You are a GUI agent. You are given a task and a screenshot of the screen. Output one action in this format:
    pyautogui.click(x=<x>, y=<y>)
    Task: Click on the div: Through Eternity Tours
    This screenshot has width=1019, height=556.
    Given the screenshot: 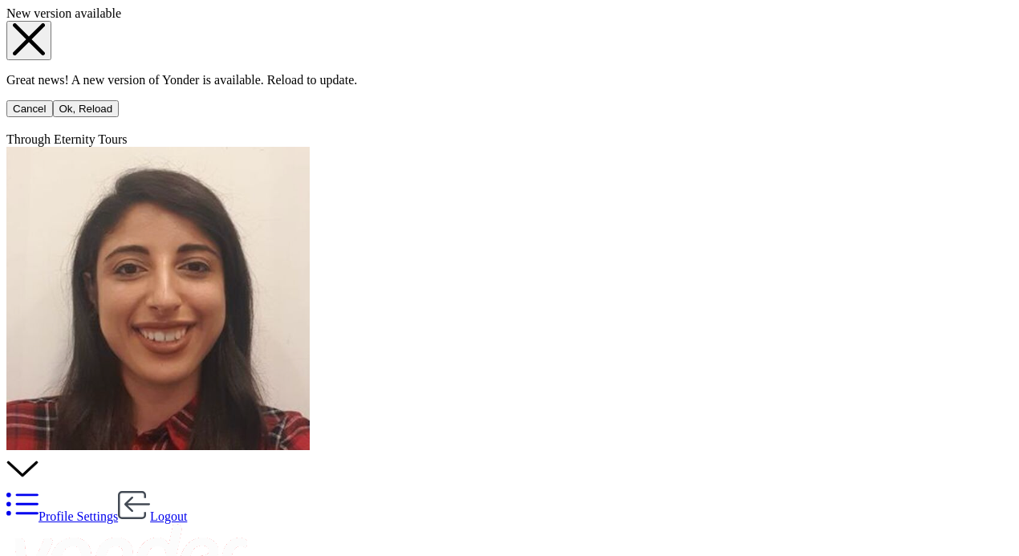 What is the action you would take?
    pyautogui.click(x=509, y=140)
    